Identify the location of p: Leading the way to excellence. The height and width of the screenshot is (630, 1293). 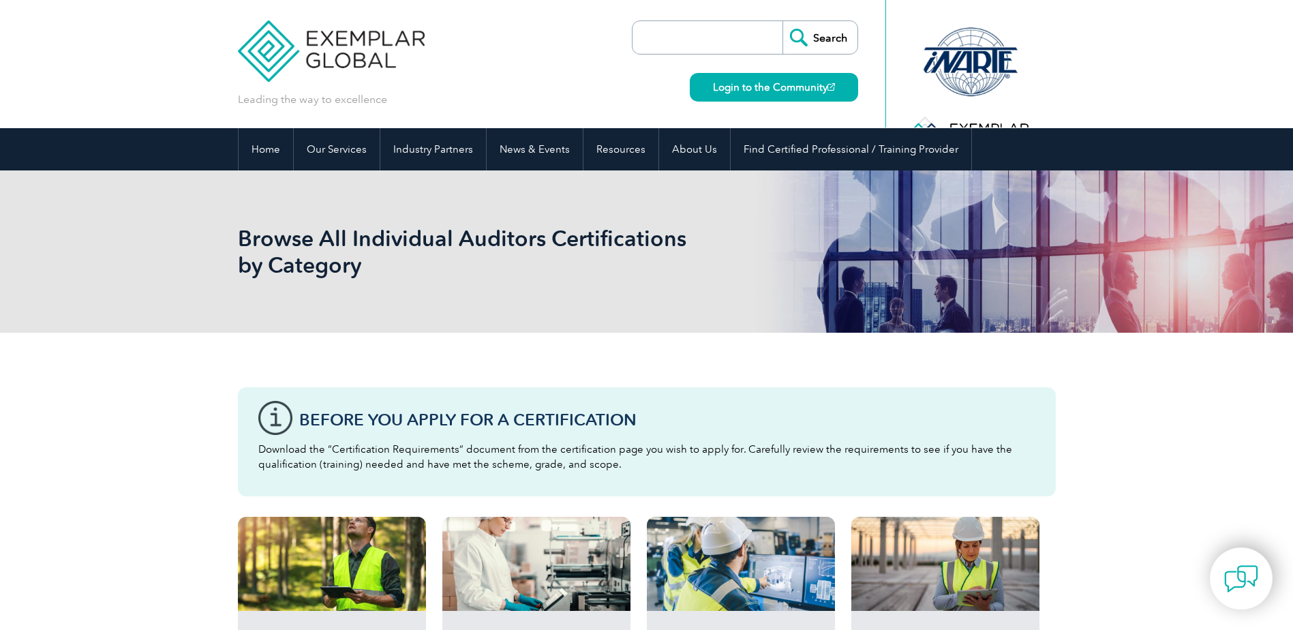
(312, 100).